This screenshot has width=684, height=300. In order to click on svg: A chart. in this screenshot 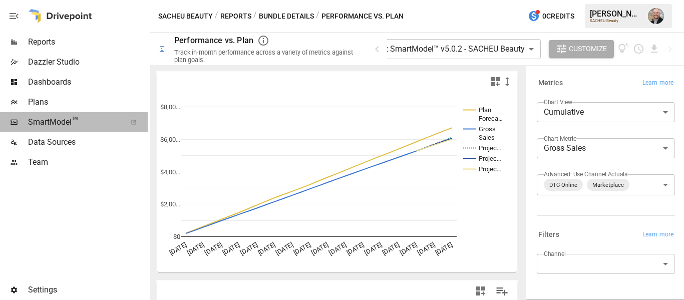, I will do `click(333, 182)`.